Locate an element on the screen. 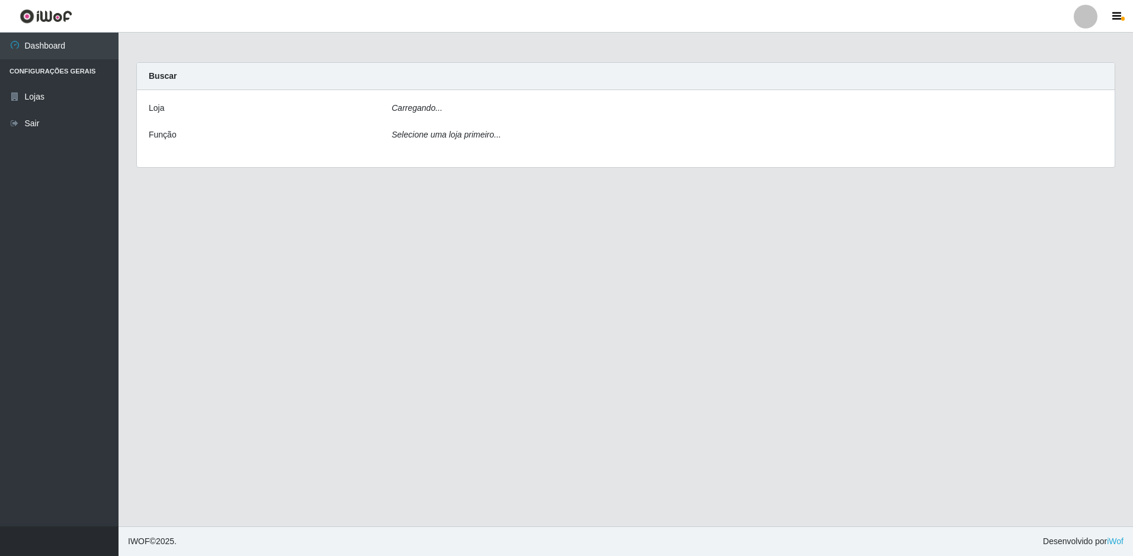 This screenshot has height=556, width=1133. label: Loja is located at coordinates (156, 108).